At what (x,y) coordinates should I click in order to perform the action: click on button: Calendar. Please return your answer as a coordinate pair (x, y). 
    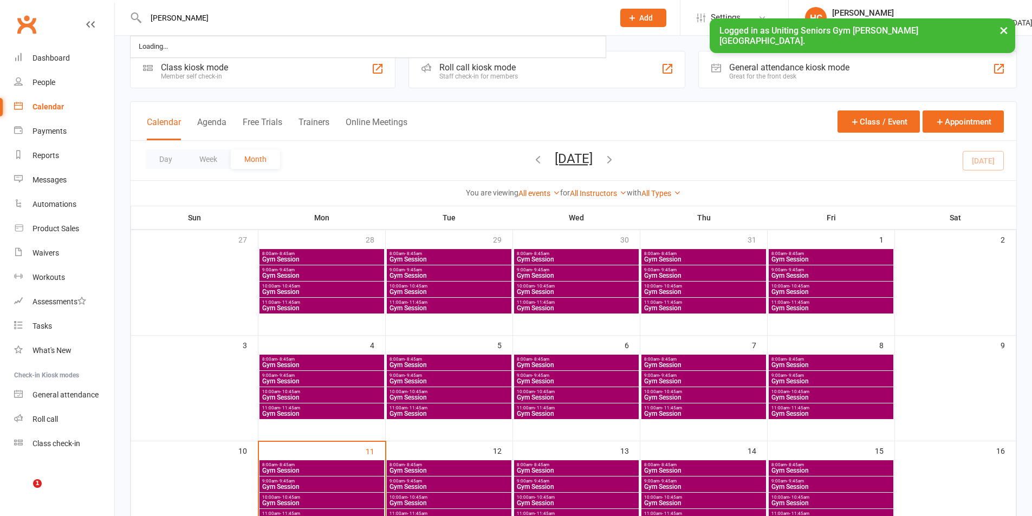
    Looking at the image, I should click on (164, 128).